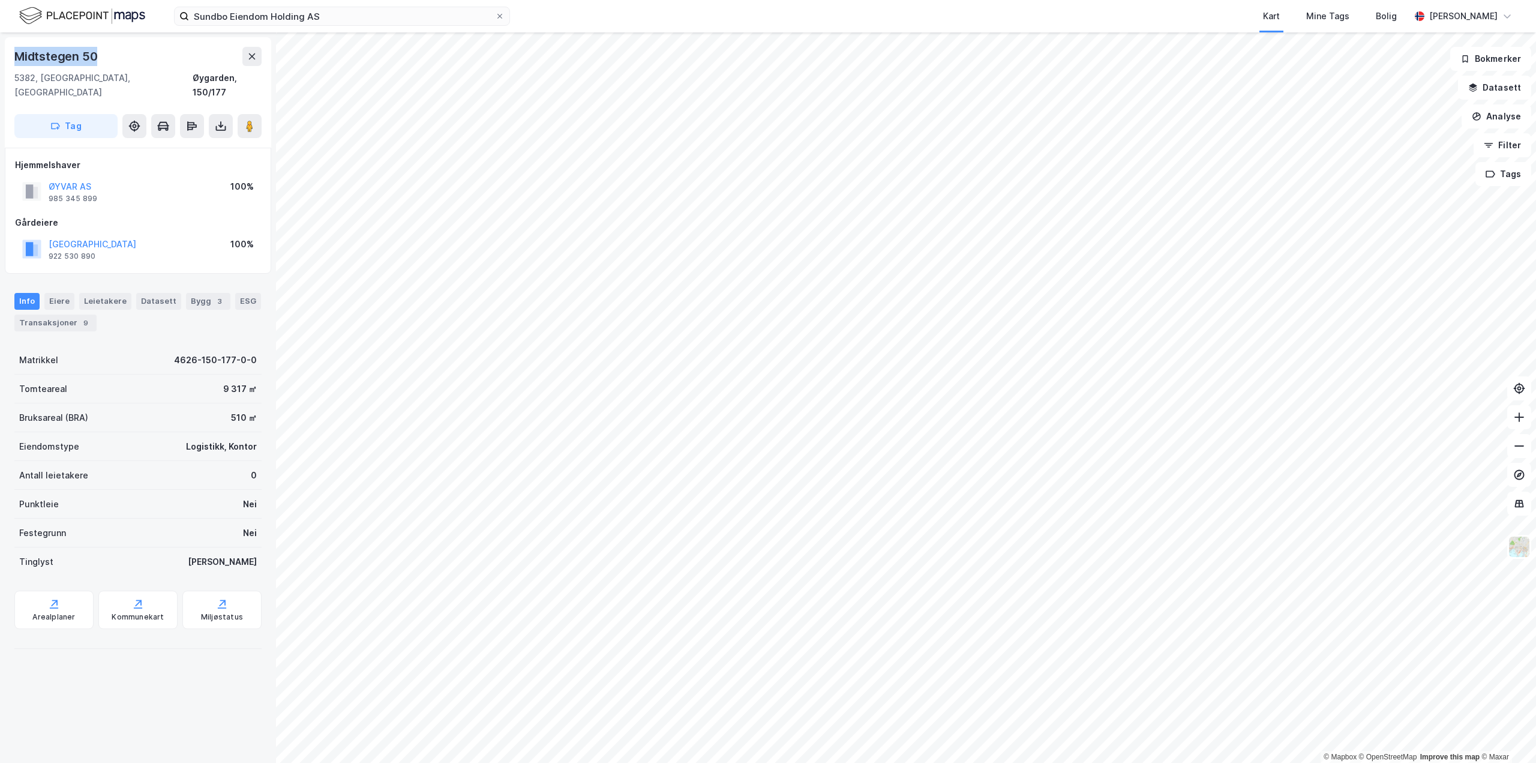  Describe the element at coordinates (43, 389) in the screenshot. I see `div: Tomteareal` at that location.